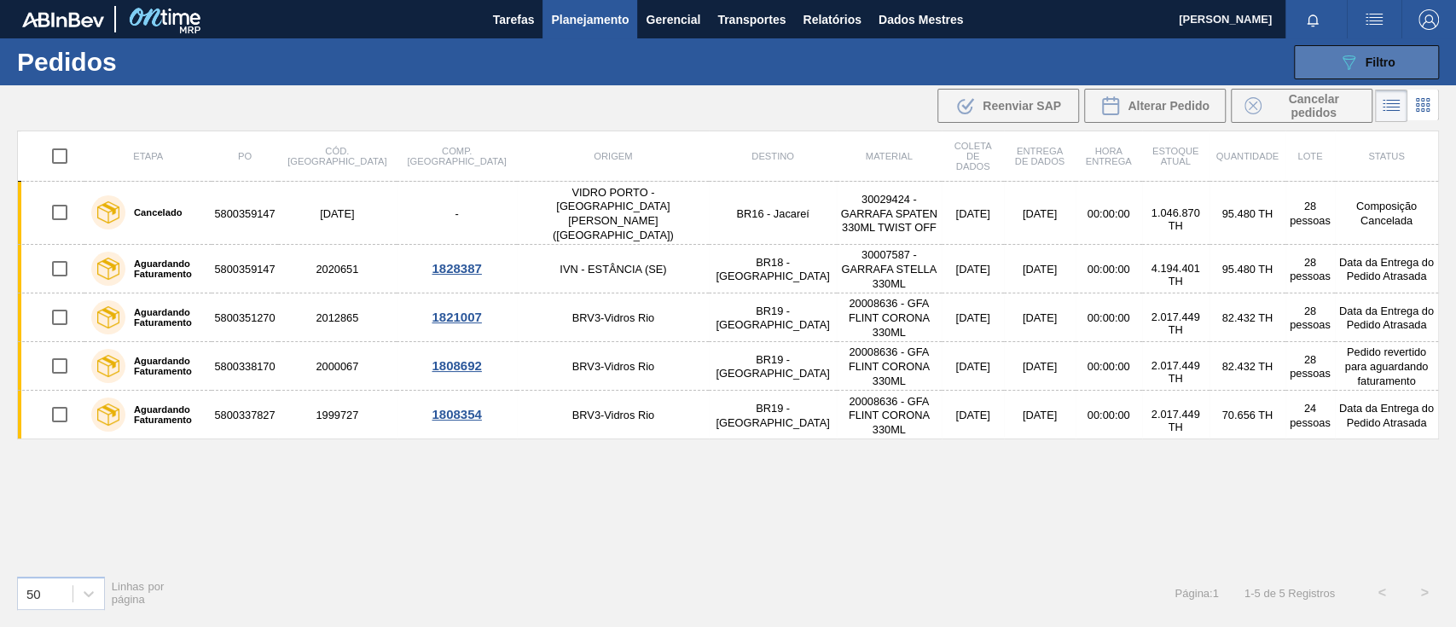  I want to click on font: 5800337827, so click(244, 414).